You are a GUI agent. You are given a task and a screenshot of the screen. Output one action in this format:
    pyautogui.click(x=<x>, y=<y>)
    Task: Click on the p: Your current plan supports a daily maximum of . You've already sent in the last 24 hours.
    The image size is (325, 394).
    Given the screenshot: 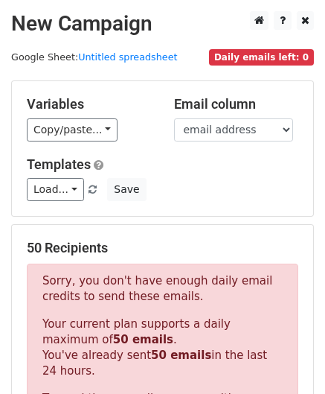 What is the action you would take?
    pyautogui.click(x=162, y=348)
    